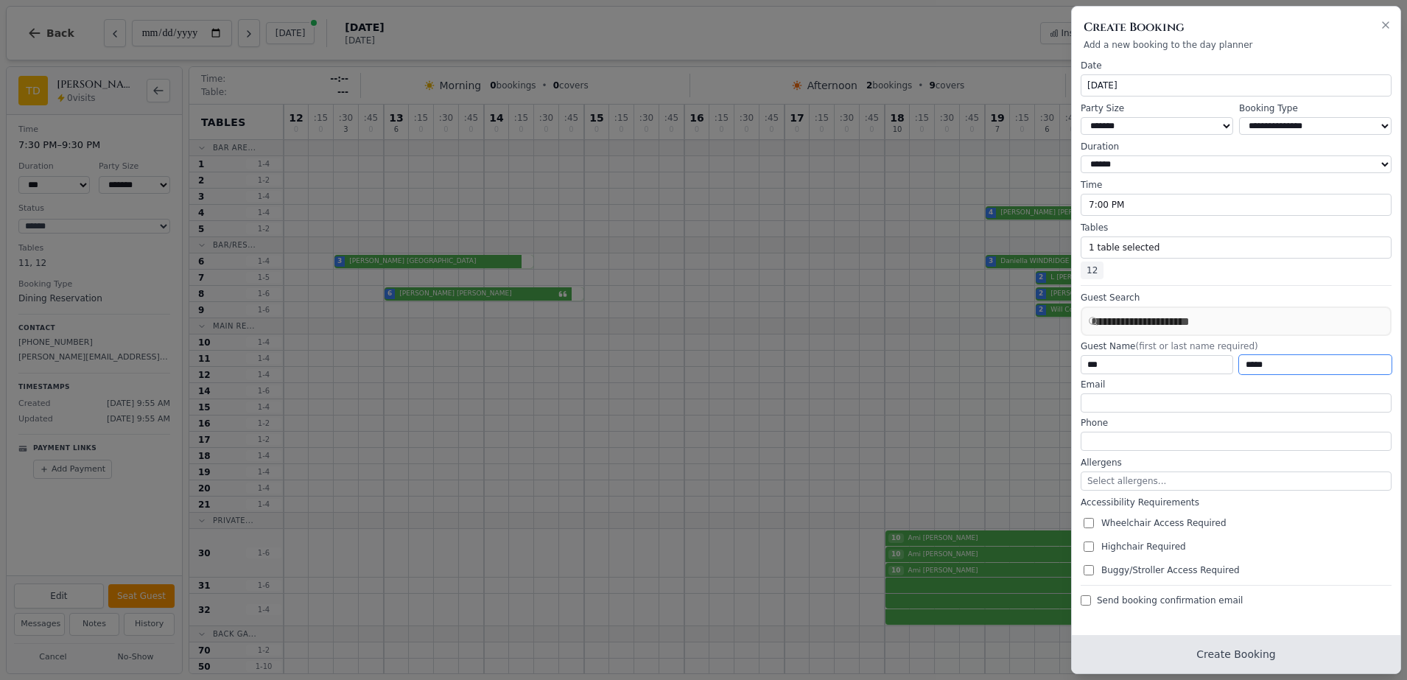 The height and width of the screenshot is (680, 1407). Describe the element at coordinates (1236, 45) in the screenshot. I see `p: Add a new booking to the day planner` at that location.